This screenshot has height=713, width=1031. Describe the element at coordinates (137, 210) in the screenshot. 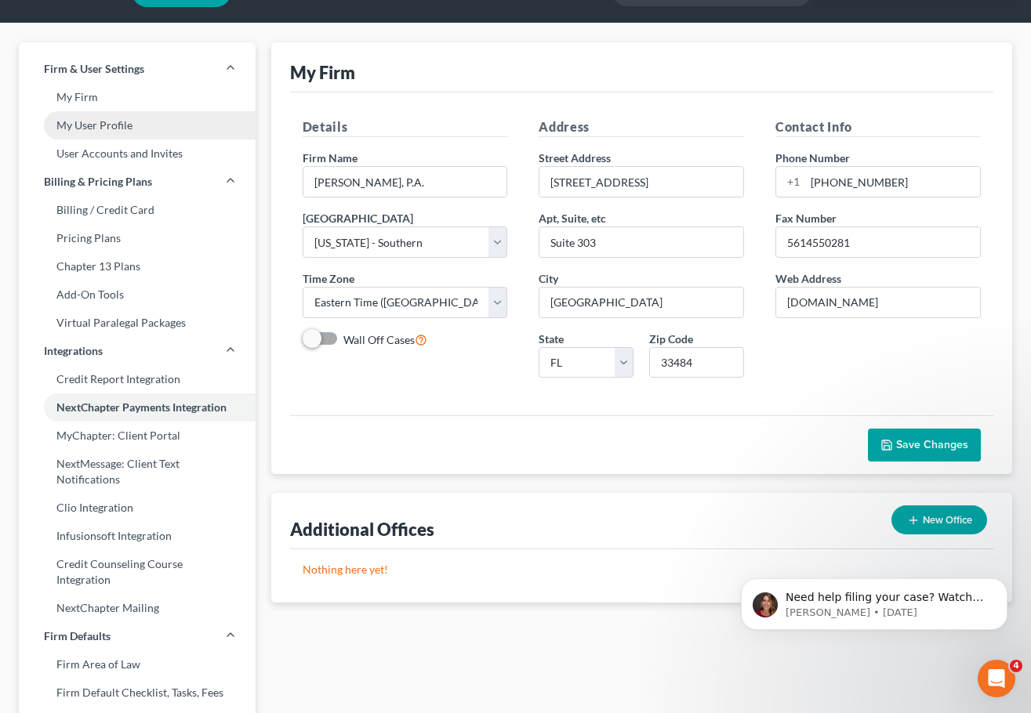

I see `a: Billing / Credit Card` at that location.